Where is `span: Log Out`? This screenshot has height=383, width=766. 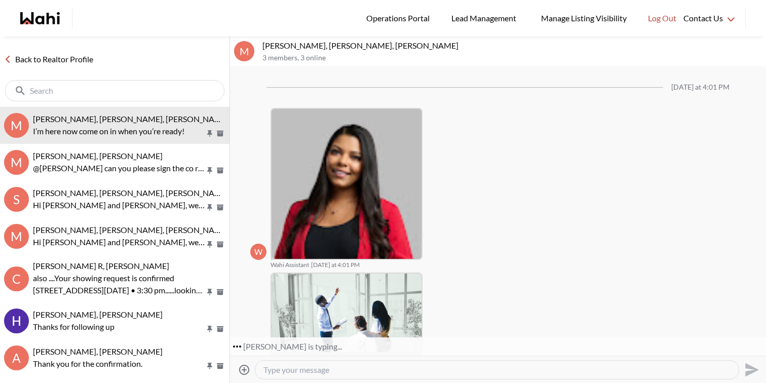 span: Log Out is located at coordinates (662, 18).